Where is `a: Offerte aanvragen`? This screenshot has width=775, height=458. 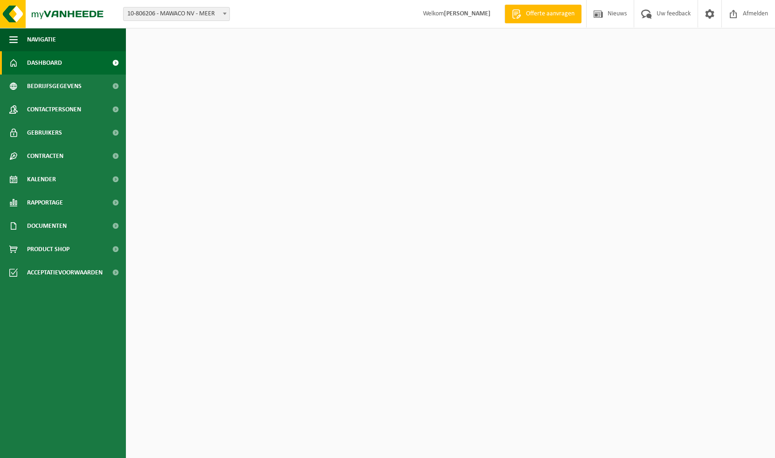
a: Offerte aanvragen is located at coordinates (542, 14).